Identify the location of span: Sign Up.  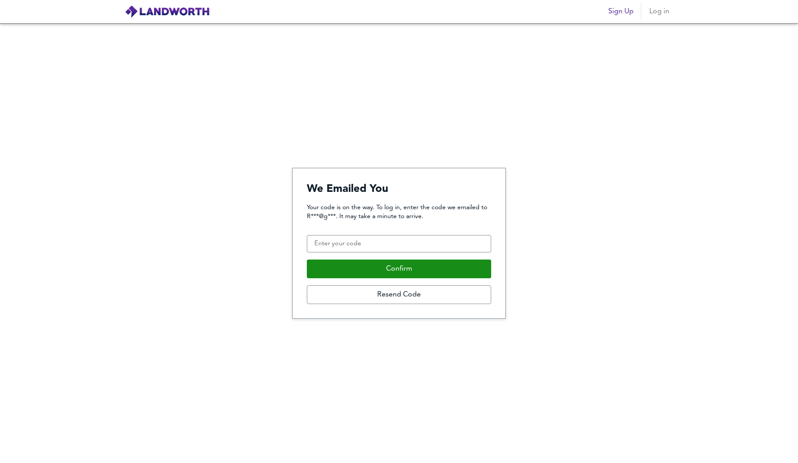
(621, 12).